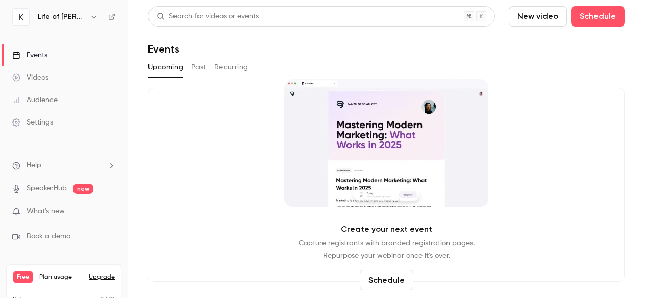  What do you see at coordinates (538, 16) in the screenshot?
I see `button: New video` at bounding box center [538, 16].